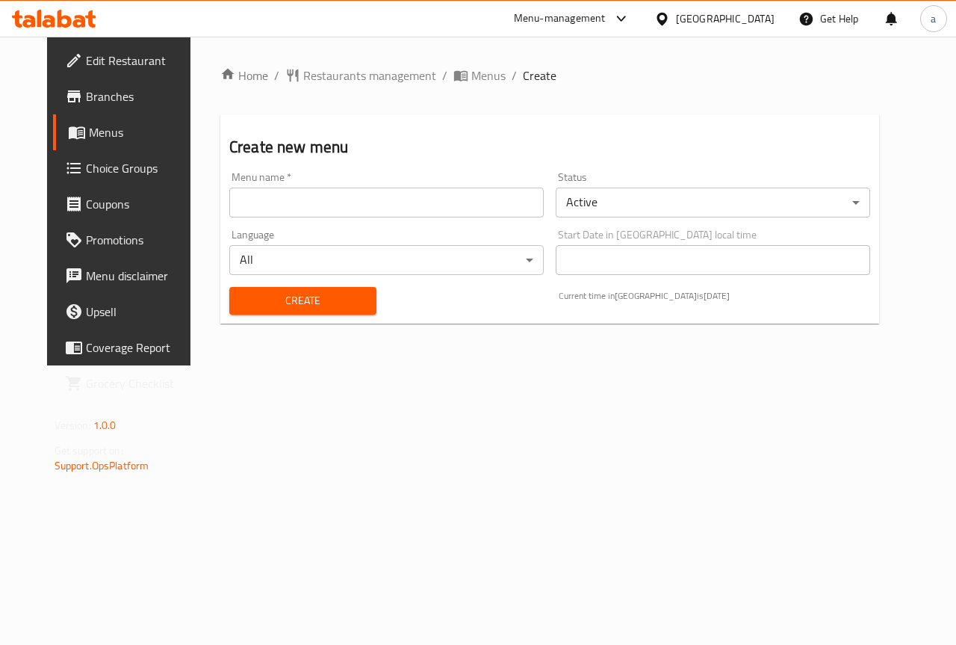  What do you see at coordinates (386, 260) in the screenshot?
I see `div: All` at bounding box center [386, 260].